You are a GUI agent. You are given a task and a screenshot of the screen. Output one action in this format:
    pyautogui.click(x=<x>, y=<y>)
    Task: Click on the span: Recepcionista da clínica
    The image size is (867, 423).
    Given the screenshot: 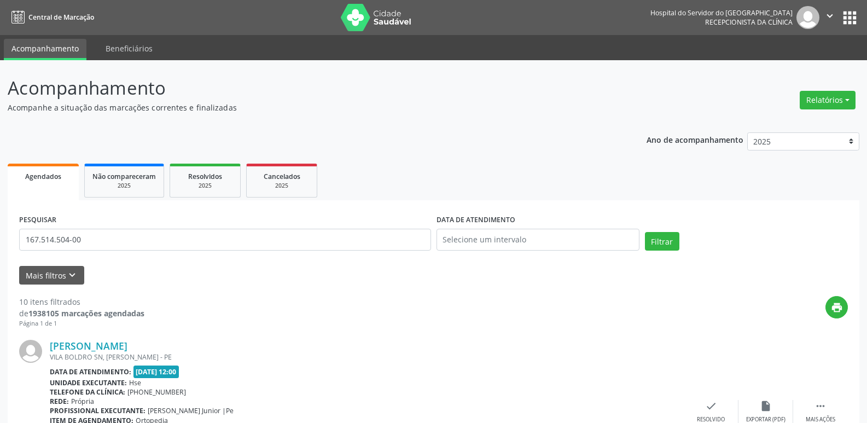 What is the action you would take?
    pyautogui.click(x=749, y=22)
    